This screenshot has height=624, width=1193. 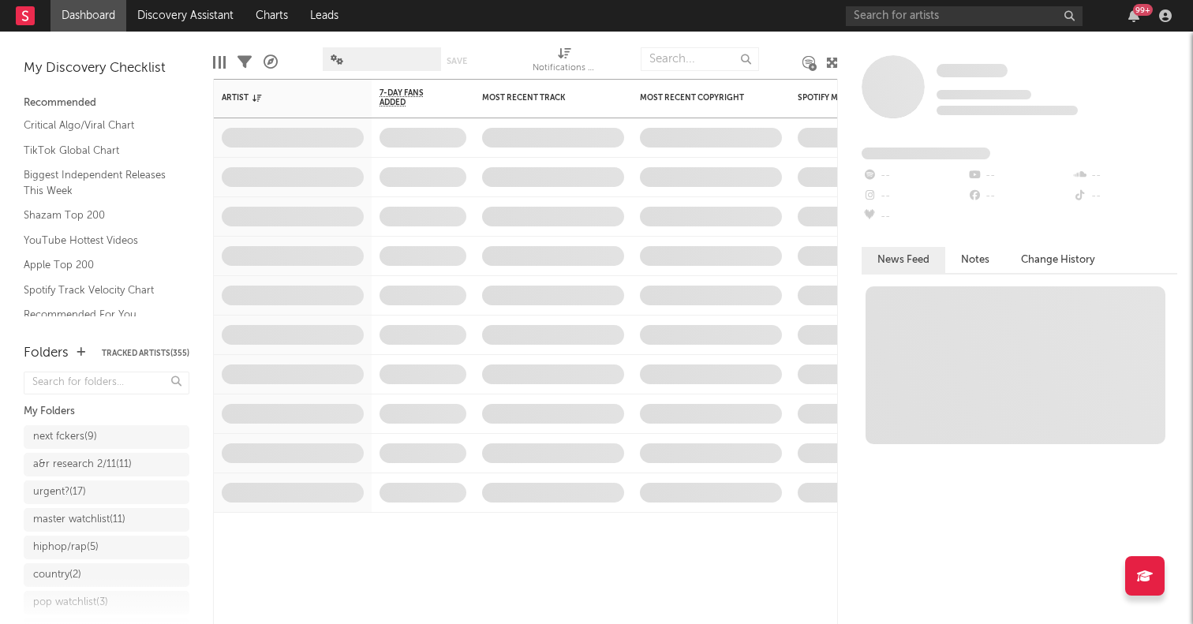 What do you see at coordinates (70, 603) in the screenshot?
I see `div: pop watchlist ( 3 )` at bounding box center [70, 603].